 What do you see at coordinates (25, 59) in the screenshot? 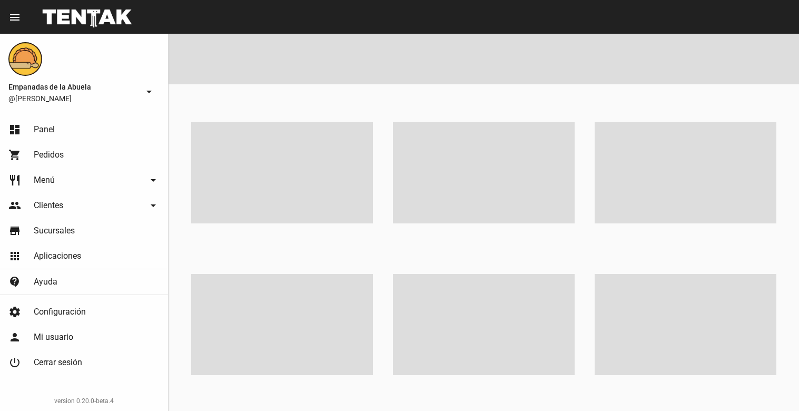
I see `img: f0136945-ed32-4f7c-91e3-a375bc4bb2c5.png` at bounding box center [25, 59].